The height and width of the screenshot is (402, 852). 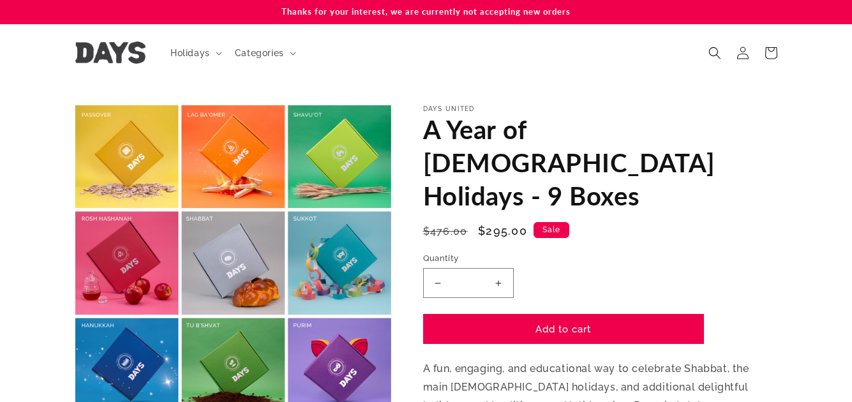 I want to click on summary: Holidays, so click(x=195, y=53).